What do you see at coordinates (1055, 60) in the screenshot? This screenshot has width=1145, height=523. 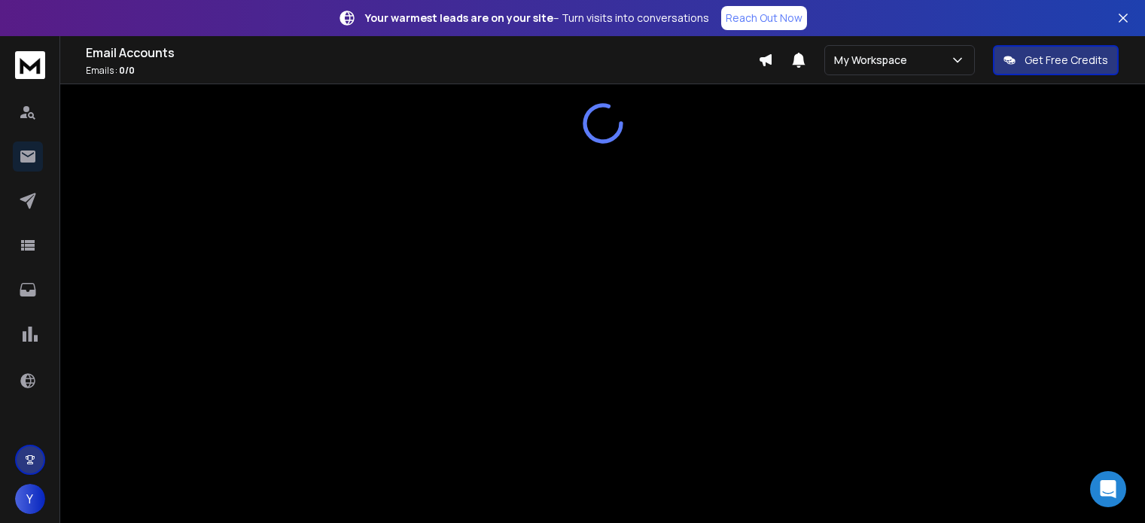 I see `button: Get Free Credits` at bounding box center [1055, 60].